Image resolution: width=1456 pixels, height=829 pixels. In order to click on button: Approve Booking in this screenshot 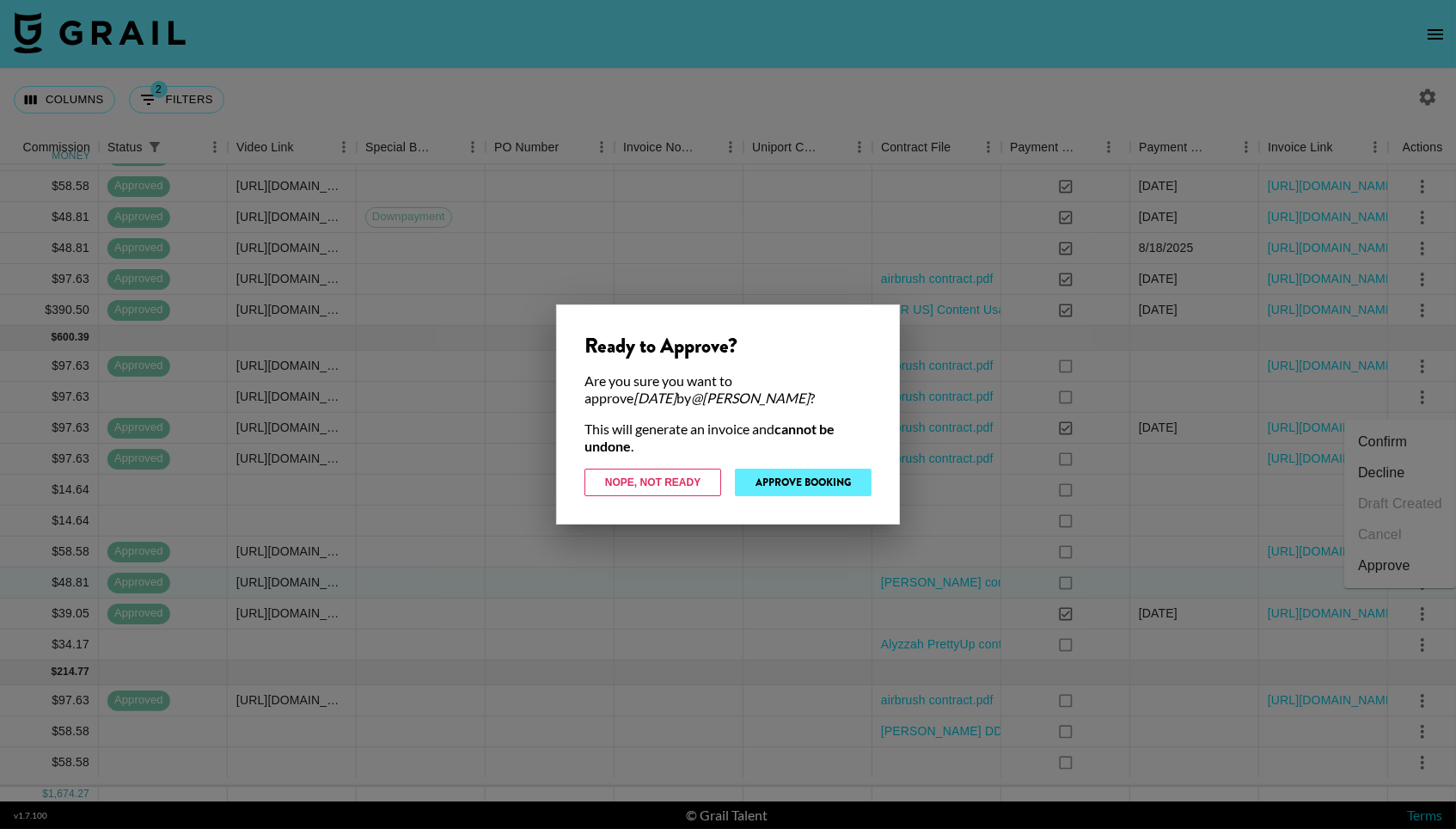, I will do `click(802, 482)`.